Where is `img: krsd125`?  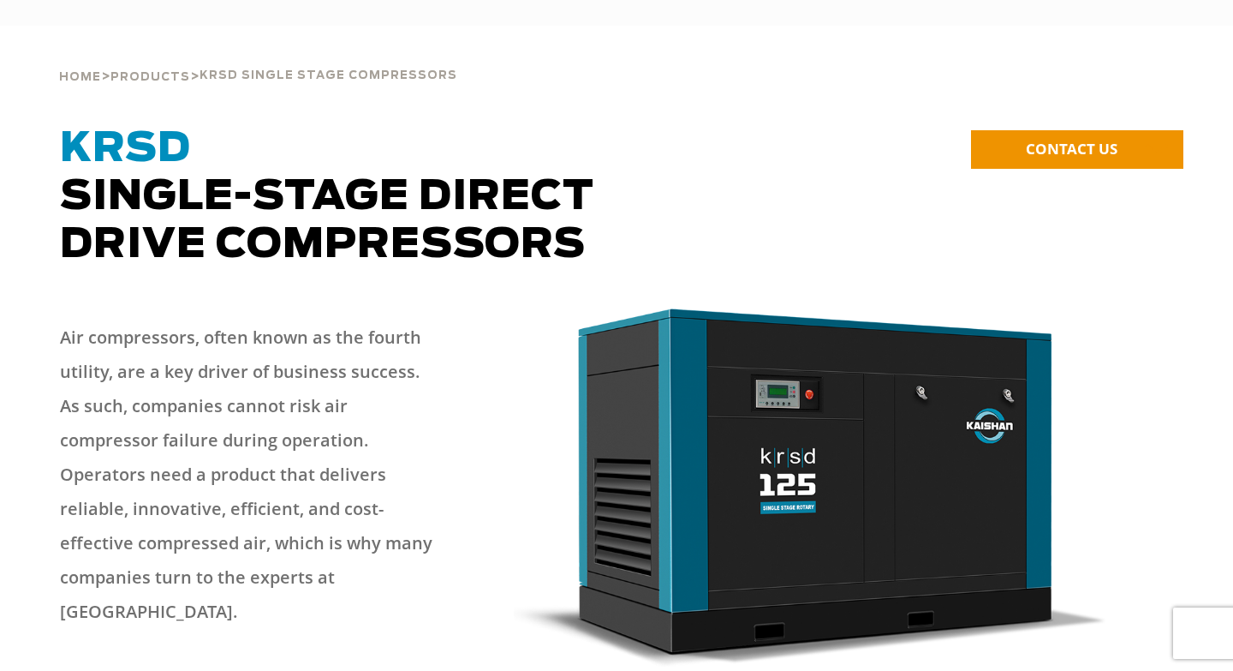
img: krsd125 is located at coordinates (811, 485).